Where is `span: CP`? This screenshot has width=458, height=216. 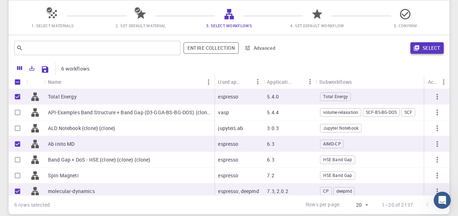 span: CP is located at coordinates (326, 191).